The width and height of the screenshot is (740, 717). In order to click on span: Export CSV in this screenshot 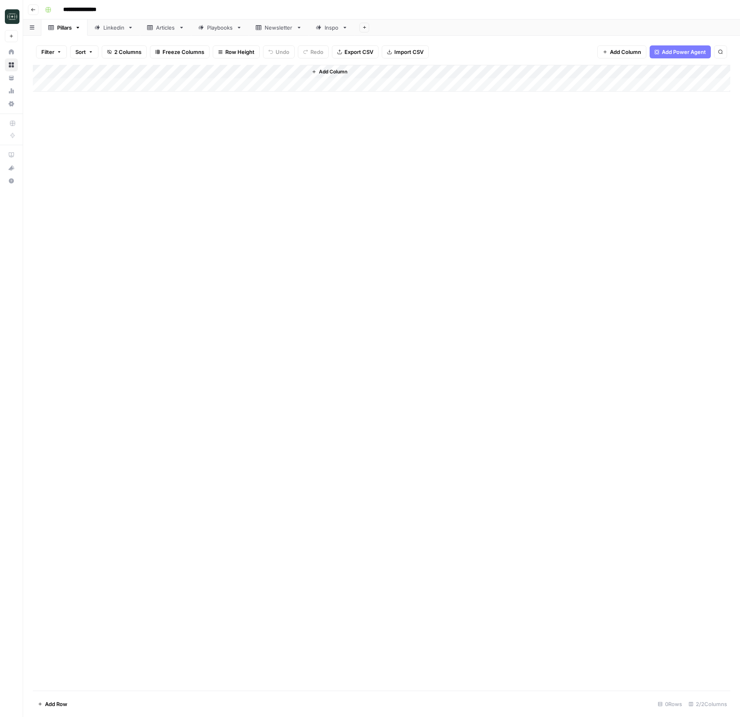, I will do `click(359, 52)`.